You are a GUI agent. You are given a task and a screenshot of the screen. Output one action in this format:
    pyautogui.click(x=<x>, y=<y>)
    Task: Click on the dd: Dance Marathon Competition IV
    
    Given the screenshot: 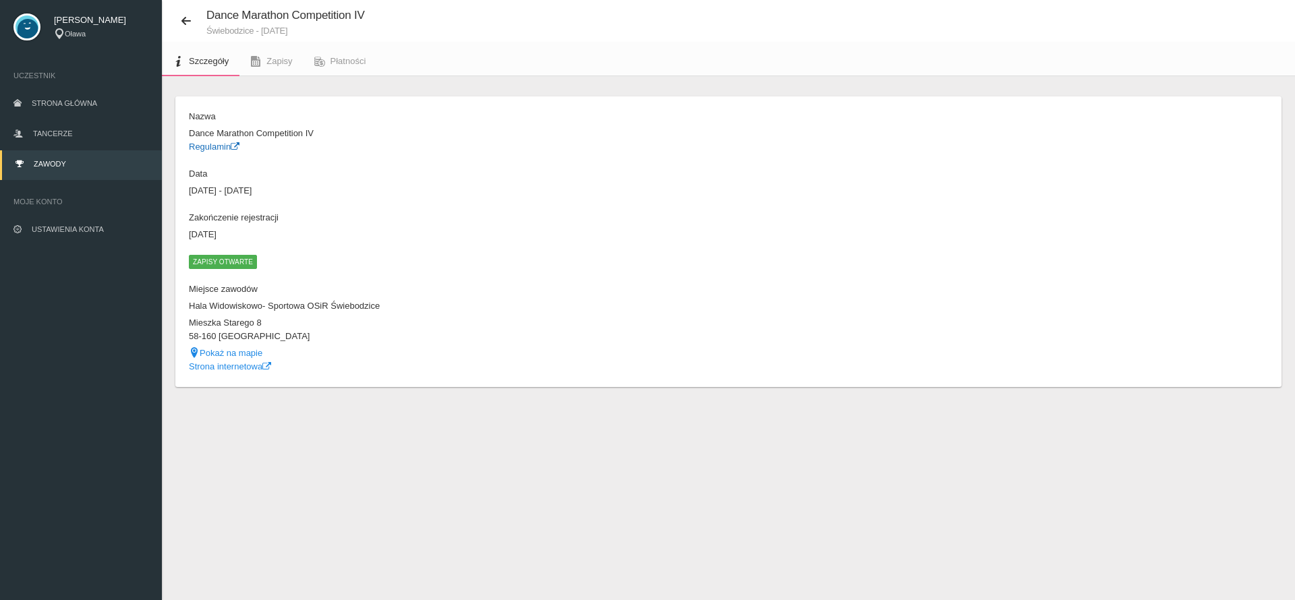 What is the action you would take?
    pyautogui.click(x=455, y=134)
    